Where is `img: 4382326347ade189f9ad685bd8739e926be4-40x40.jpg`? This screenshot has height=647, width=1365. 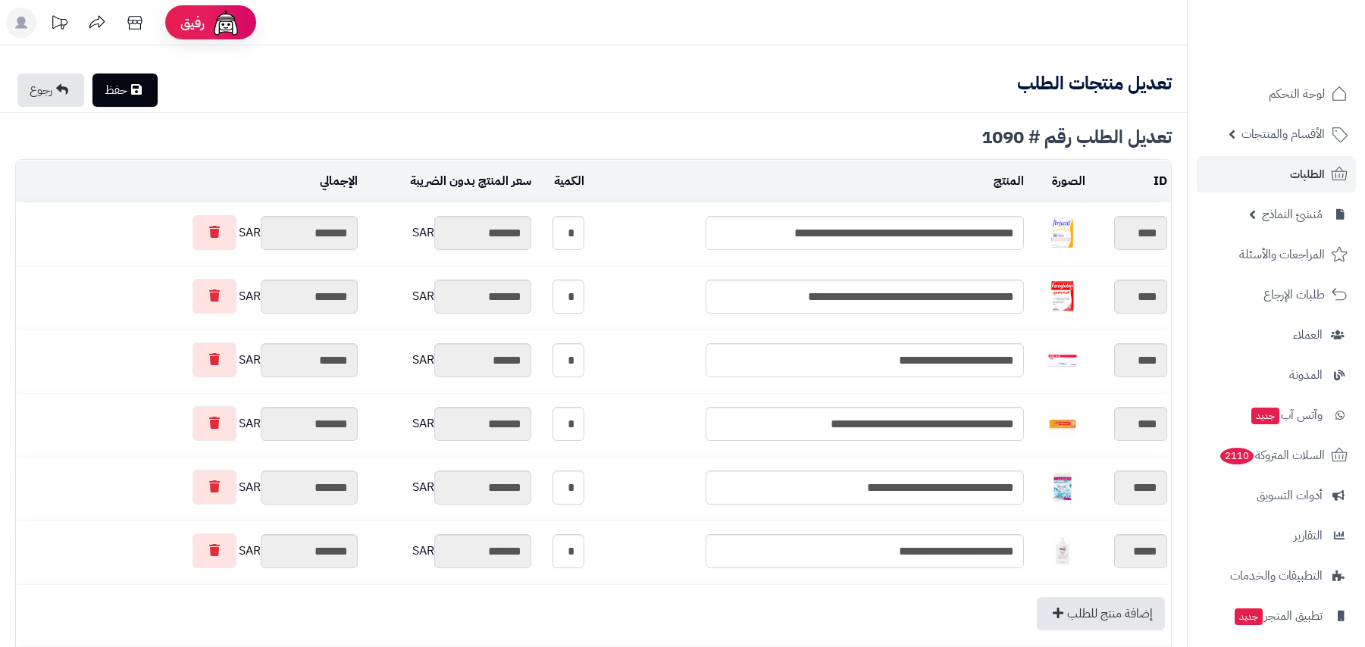
img: 4382326347ade189f9ad685bd8739e926be4-40x40.jpg is located at coordinates (1062, 296).